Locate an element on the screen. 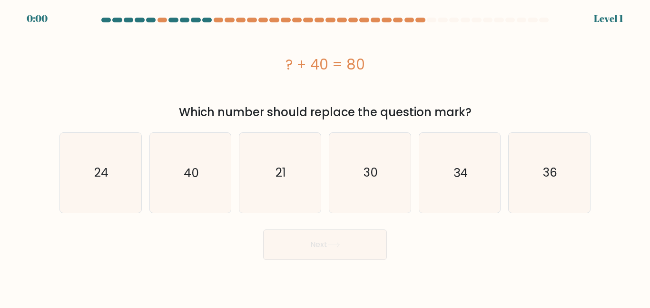 This screenshot has height=308, width=650. text: 24 is located at coordinates (101, 172).